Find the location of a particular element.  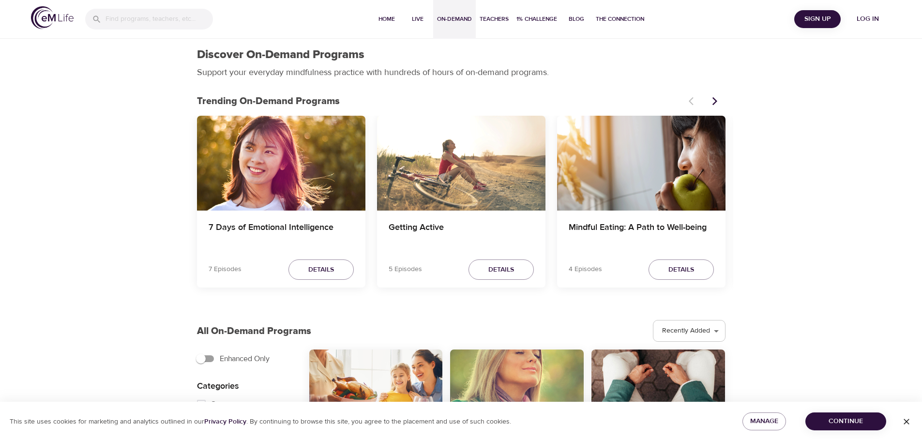

p: All On-Demand Programs is located at coordinates (254, 331).